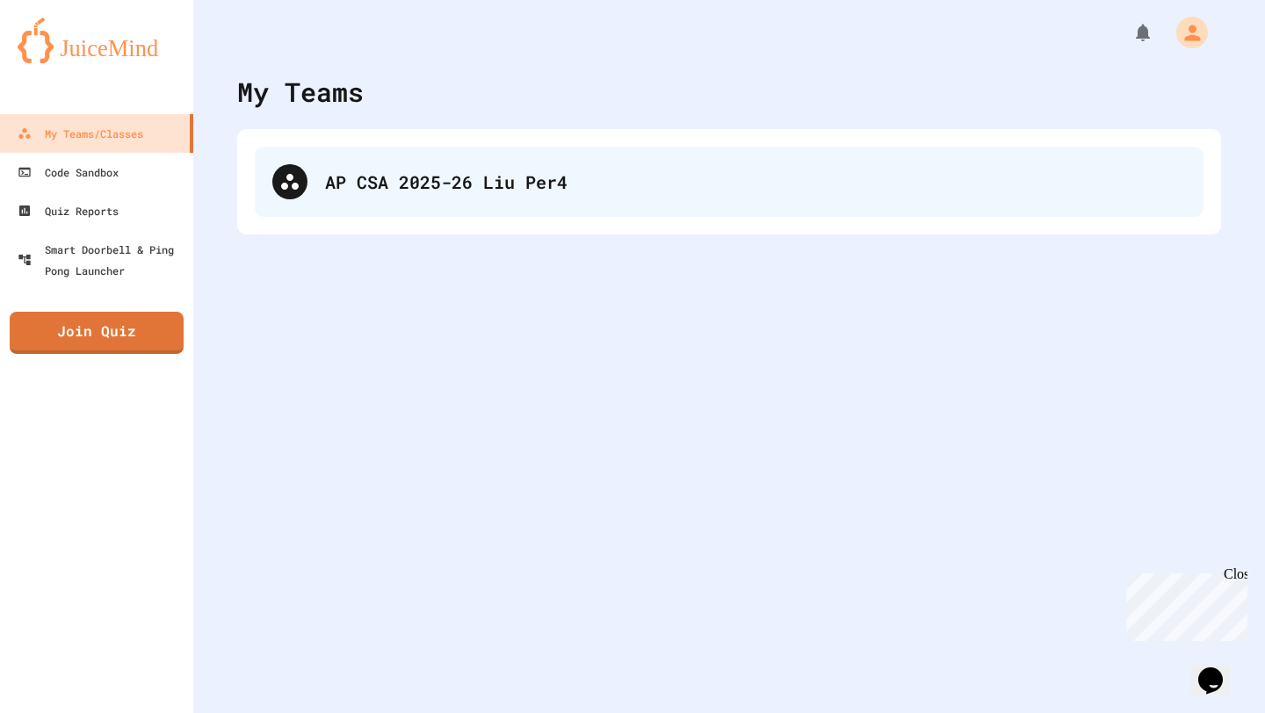 The height and width of the screenshot is (713, 1265). What do you see at coordinates (1129, 33) in the screenshot?
I see `div: My Notifications` at bounding box center [1129, 33].